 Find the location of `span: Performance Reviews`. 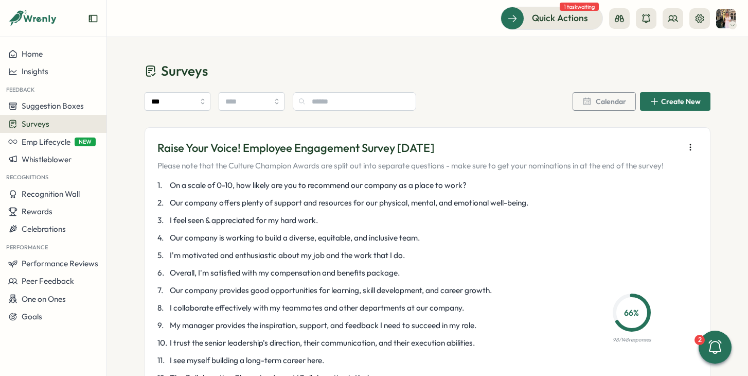

span: Performance Reviews is located at coordinates (60, 263).